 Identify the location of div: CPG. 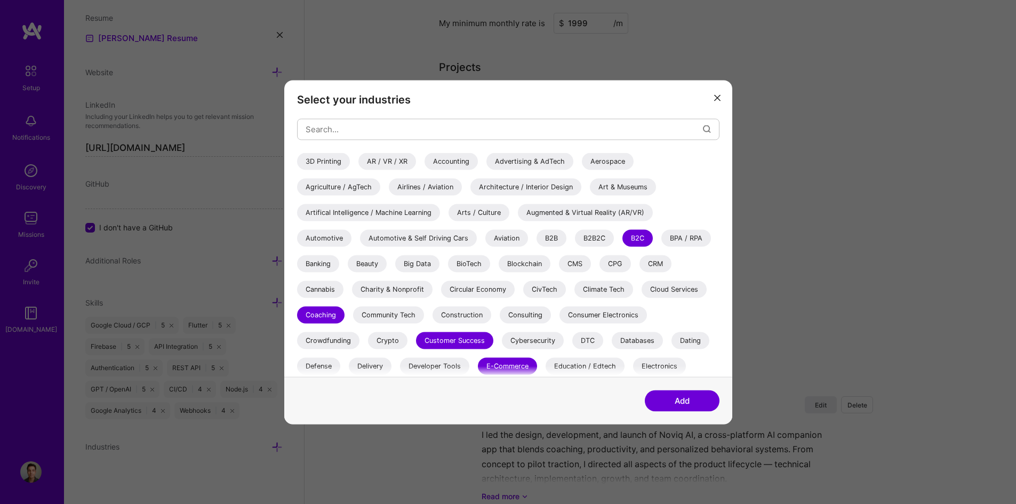
(615, 264).